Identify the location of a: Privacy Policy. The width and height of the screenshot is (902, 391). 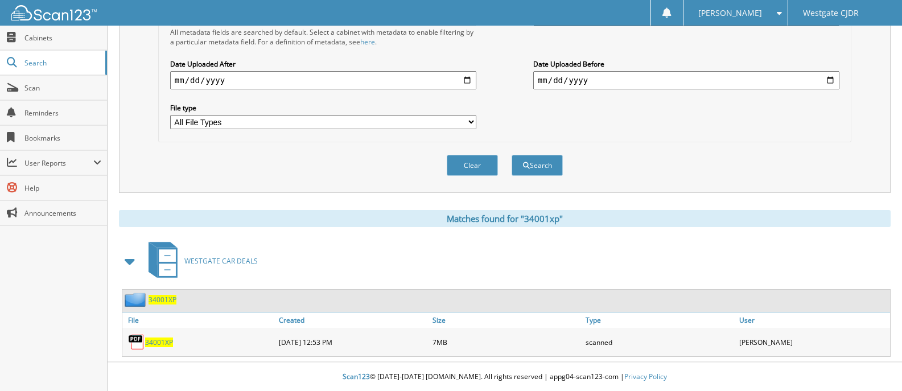
(645, 376).